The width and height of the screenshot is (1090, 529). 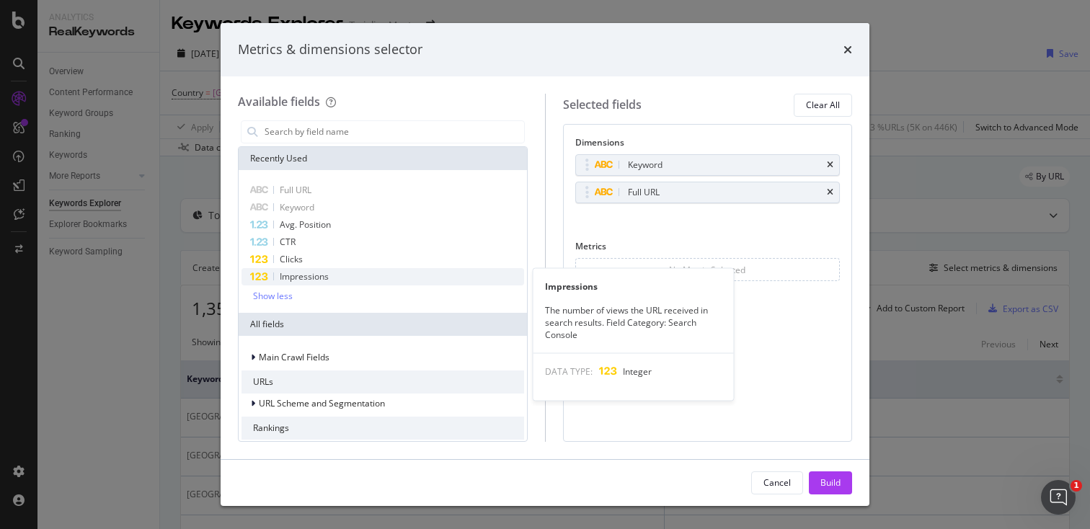 I want to click on div: Build, so click(x=830, y=482).